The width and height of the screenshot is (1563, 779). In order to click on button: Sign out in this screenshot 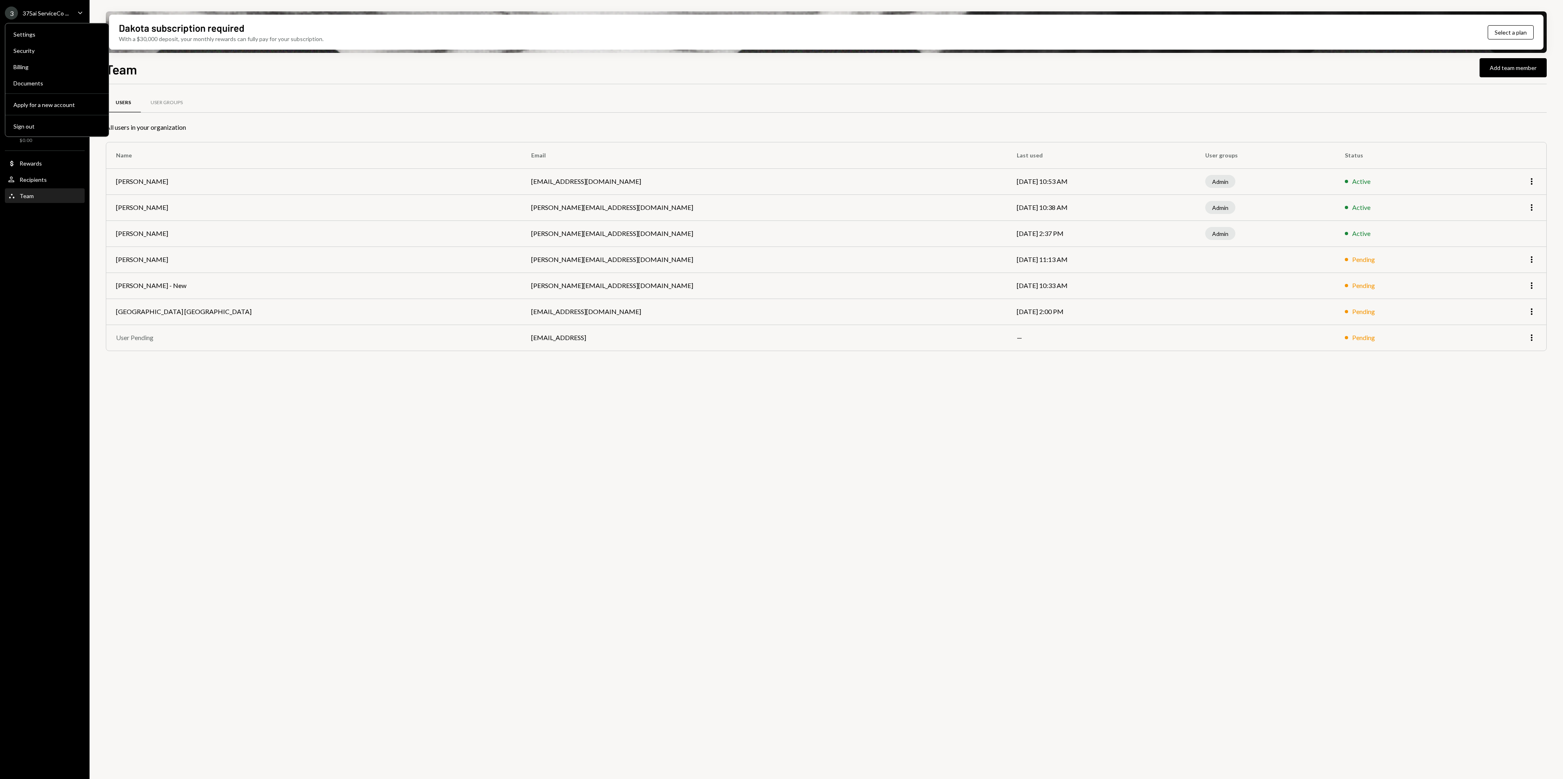, I will do `click(57, 127)`.